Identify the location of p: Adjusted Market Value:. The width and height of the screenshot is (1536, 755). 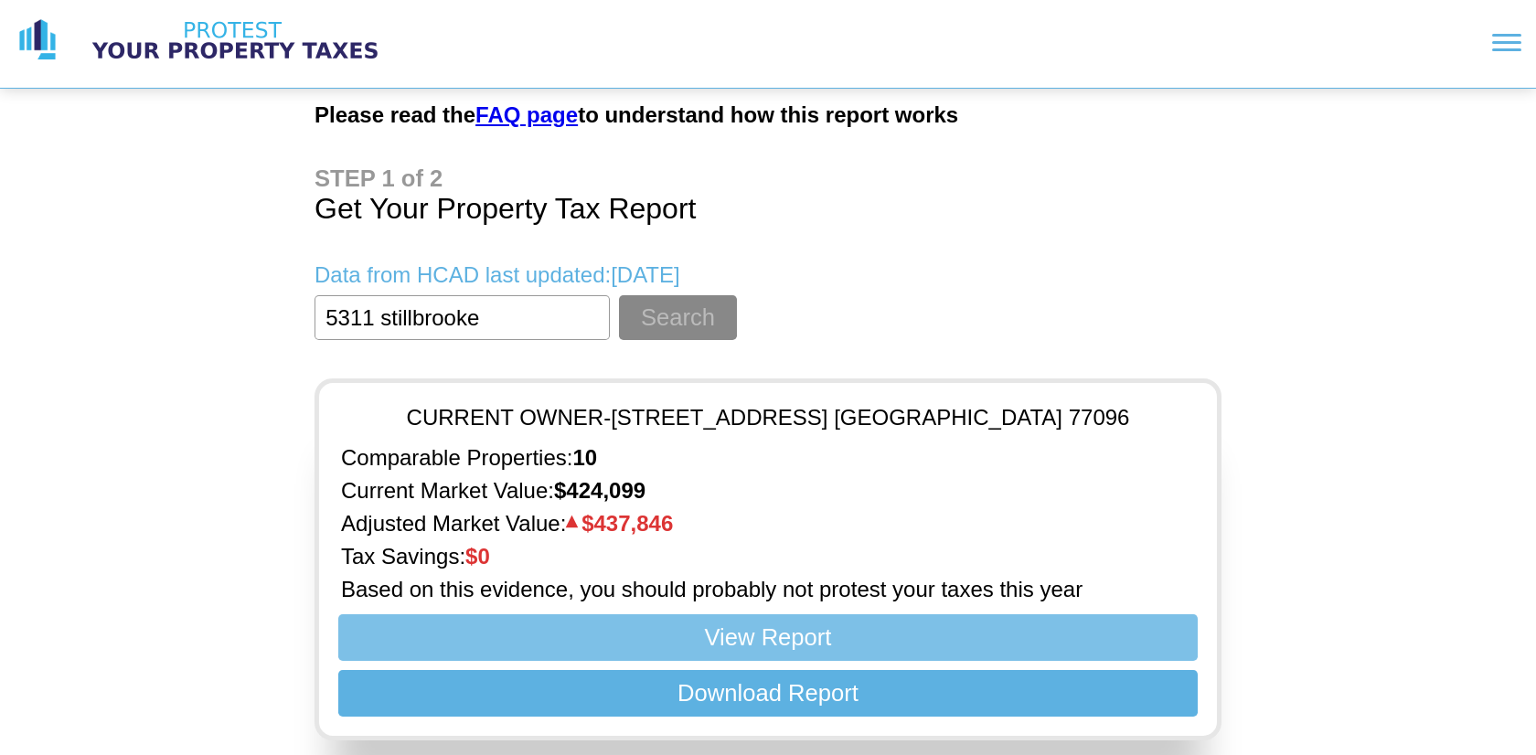
(768, 524).